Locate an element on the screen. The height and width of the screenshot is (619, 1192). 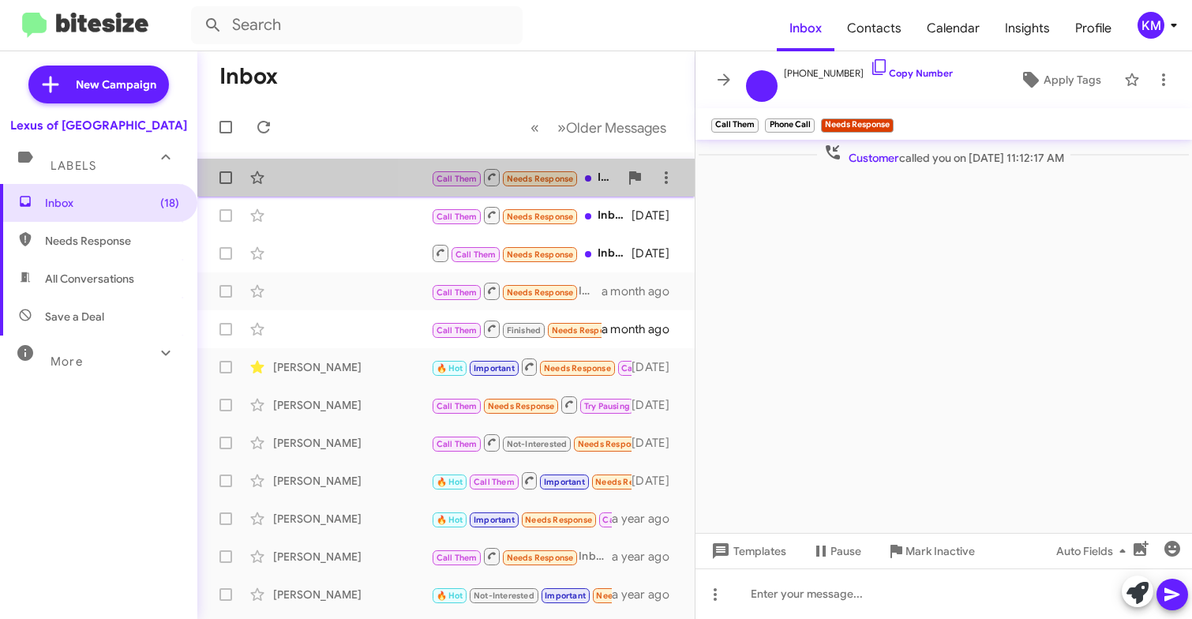
a: Profile is located at coordinates (1093, 28).